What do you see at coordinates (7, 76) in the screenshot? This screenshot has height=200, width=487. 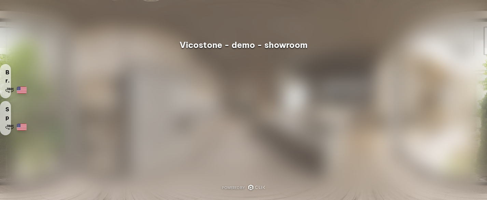 I see `span: Brand` at bounding box center [7, 76].